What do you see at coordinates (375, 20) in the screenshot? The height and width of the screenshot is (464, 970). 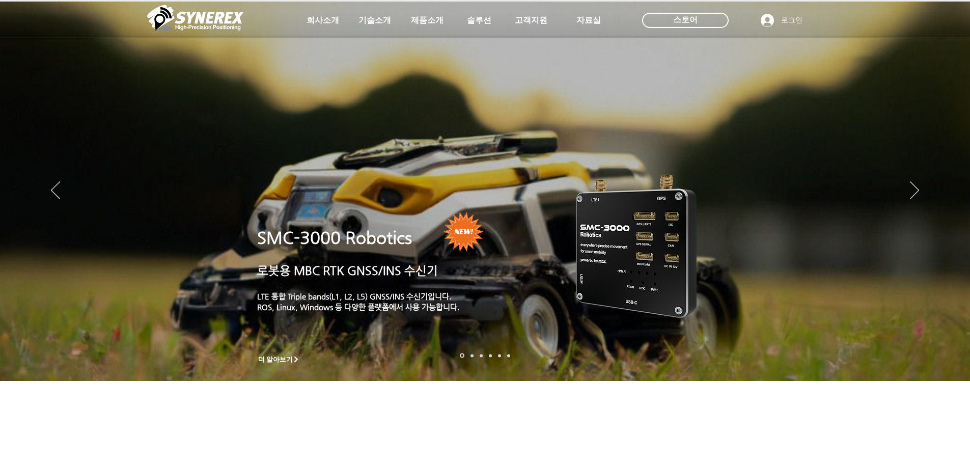 I see `a: 기술소개` at bounding box center [375, 20].